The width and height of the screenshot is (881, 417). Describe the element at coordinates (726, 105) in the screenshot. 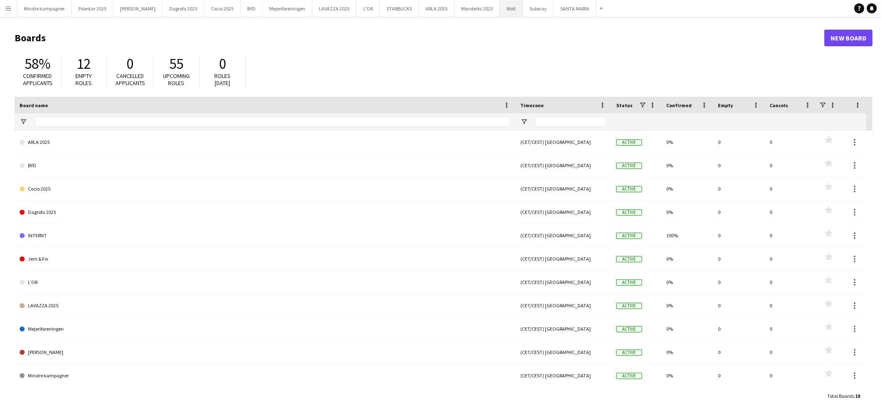

I see `span: Empty` at that location.